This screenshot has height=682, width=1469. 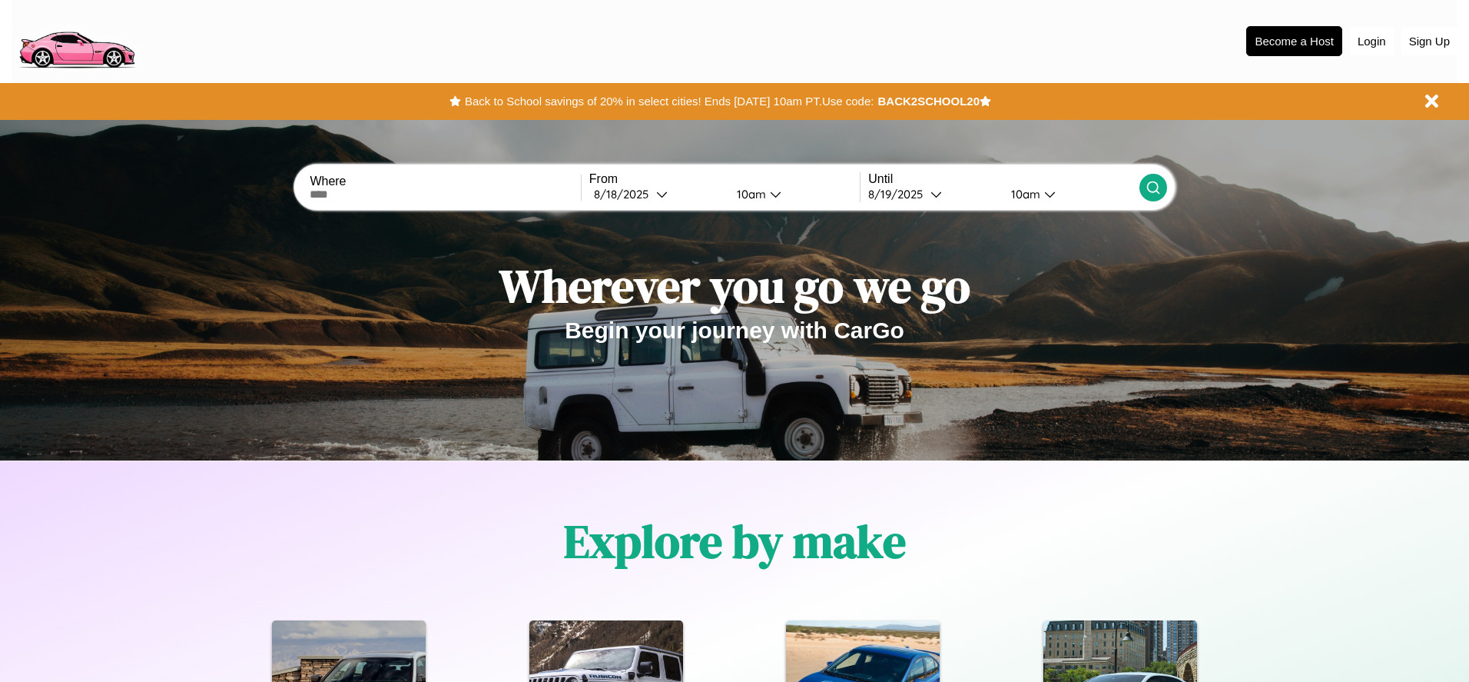 What do you see at coordinates (899, 194) in the screenshot?
I see `div: 8 / 19 / 2025` at bounding box center [899, 194].